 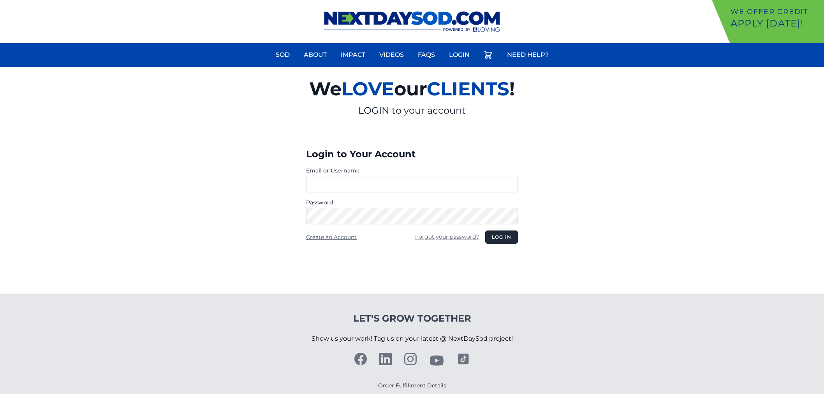 What do you see at coordinates (391, 55) in the screenshot?
I see `a: Videos` at bounding box center [391, 55].